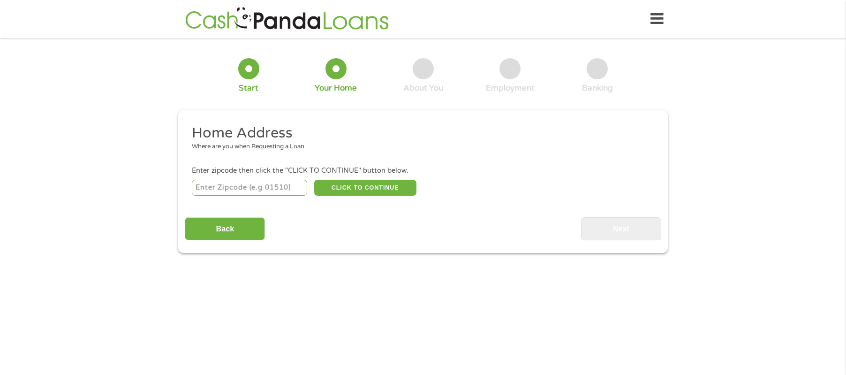  I want to click on div: Enter zipcode then click the "CLICK TO CONTINUE" button below., so click(423, 171).